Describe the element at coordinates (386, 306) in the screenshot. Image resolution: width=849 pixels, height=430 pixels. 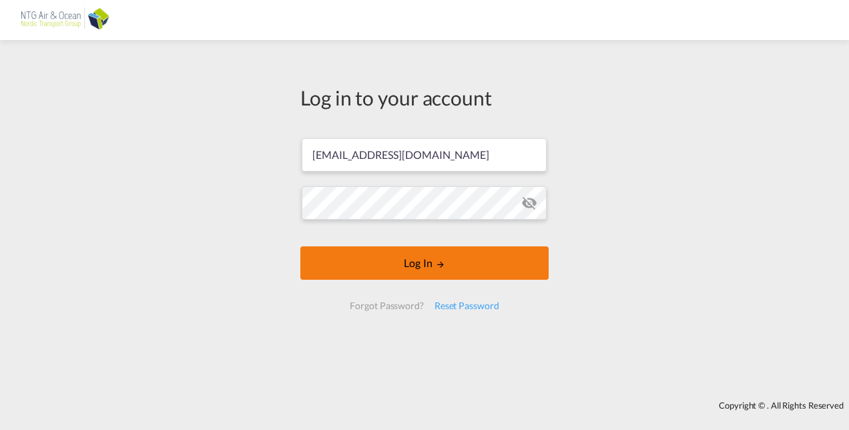
I see `div: Forgot Password?` at that location.